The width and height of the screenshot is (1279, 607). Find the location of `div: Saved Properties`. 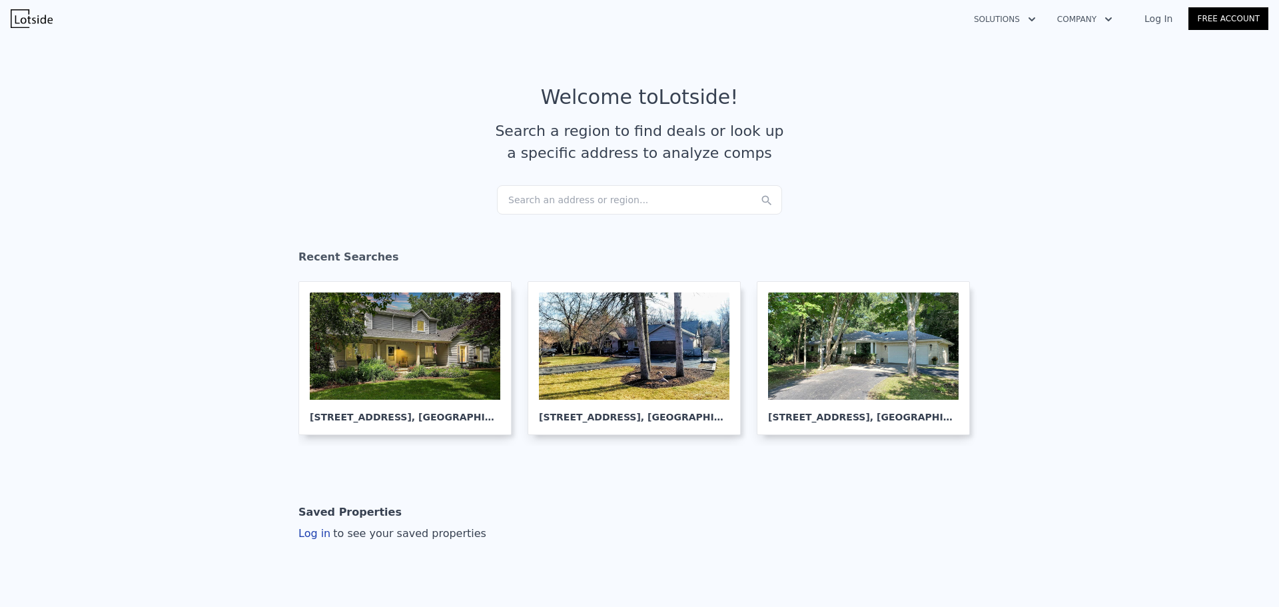

div: Saved Properties is located at coordinates (350, 512).